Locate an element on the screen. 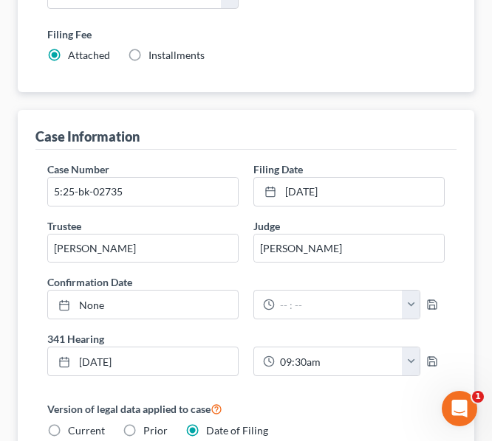  label: Filing Fee is located at coordinates (246, 34).